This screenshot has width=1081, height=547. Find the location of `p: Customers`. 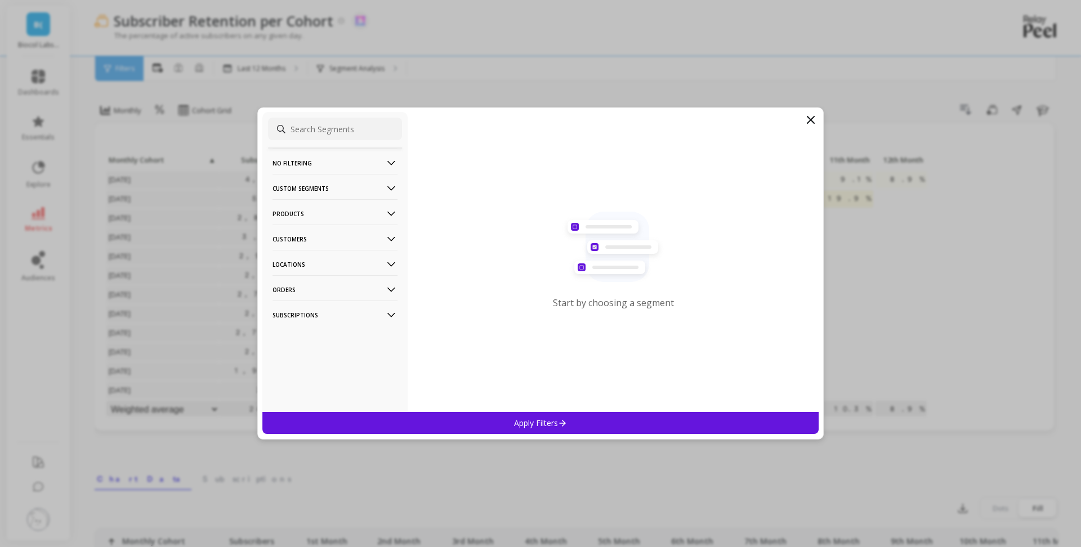

p: Customers is located at coordinates (335, 239).